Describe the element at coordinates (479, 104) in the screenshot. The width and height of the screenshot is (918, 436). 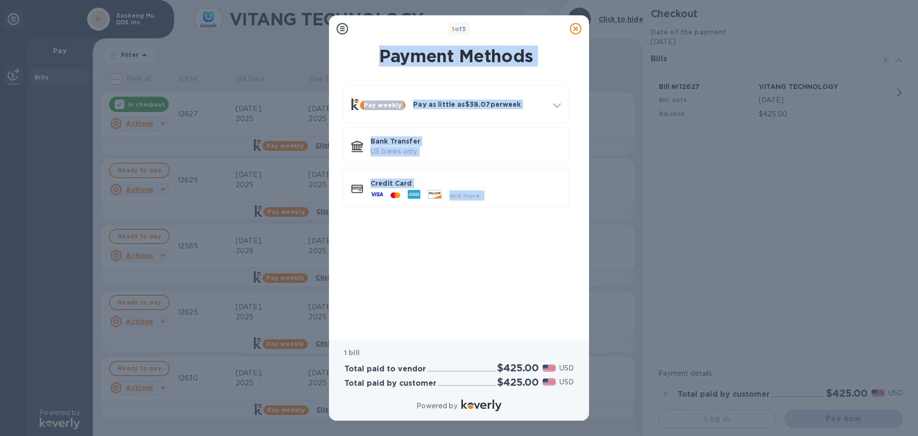
I see `p: Pay as little as $38.07 per week` at that location.